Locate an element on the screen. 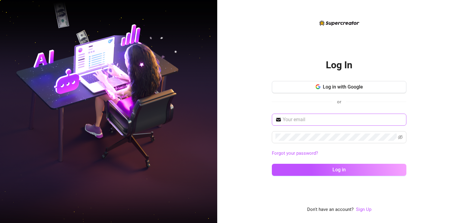 Image resolution: width=461 pixels, height=223 pixels. button: Log in is located at coordinates (339, 170).